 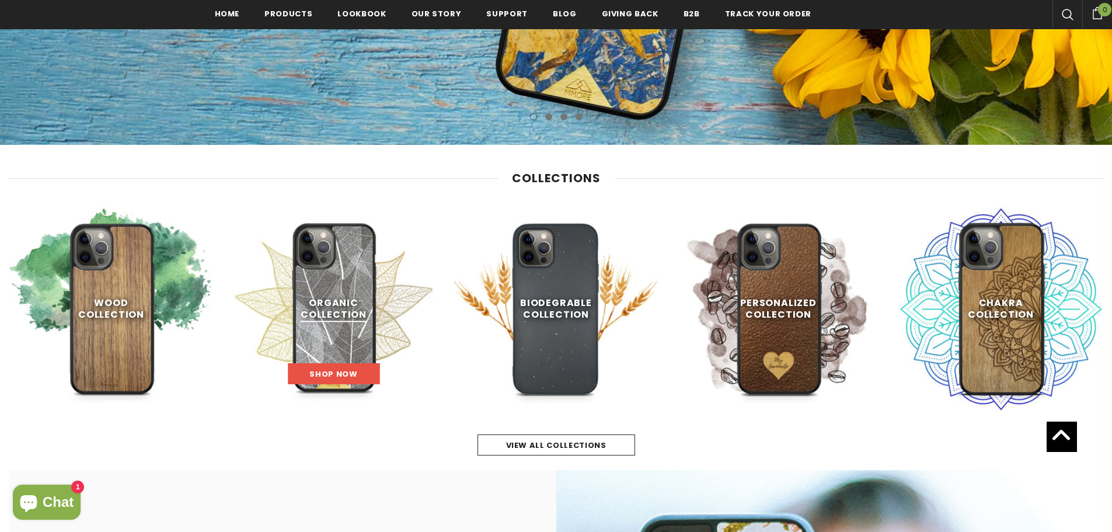 What do you see at coordinates (1097, 12) in the screenshot?
I see `a: 0` at bounding box center [1097, 12].